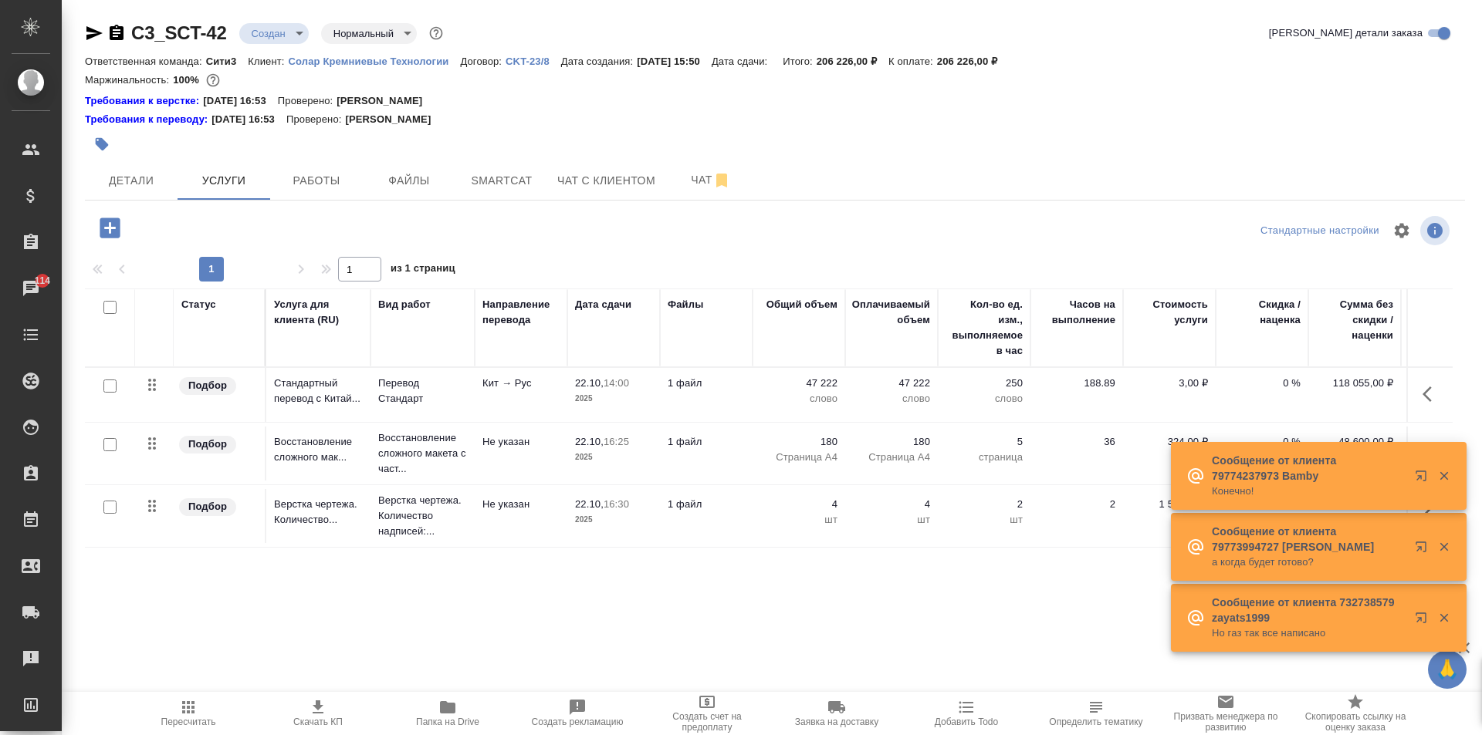  Describe the element at coordinates (741, 61) in the screenshot. I see `p: Дата сдачи:` at that location.